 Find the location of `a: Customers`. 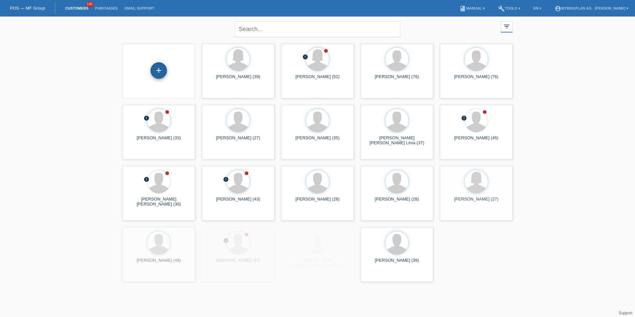

a: Customers is located at coordinates (77, 8).